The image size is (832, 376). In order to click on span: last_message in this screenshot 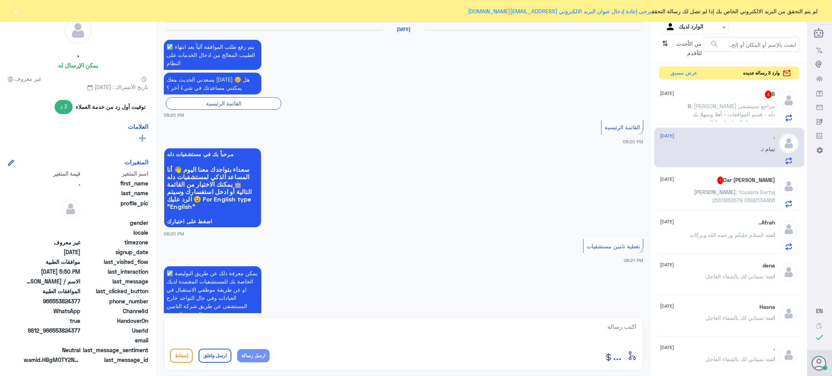, I will do `click(115, 281)`.